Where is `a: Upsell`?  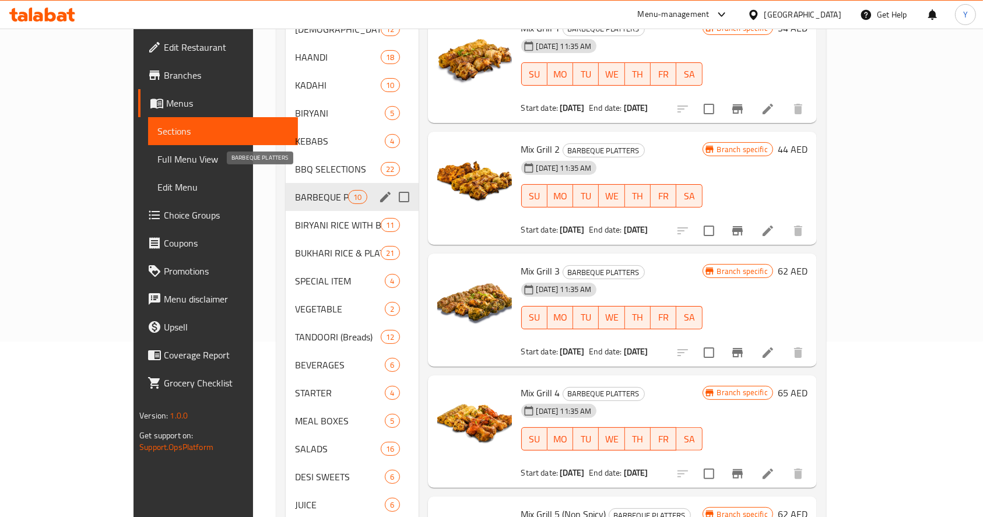 a: Upsell is located at coordinates (218, 327).